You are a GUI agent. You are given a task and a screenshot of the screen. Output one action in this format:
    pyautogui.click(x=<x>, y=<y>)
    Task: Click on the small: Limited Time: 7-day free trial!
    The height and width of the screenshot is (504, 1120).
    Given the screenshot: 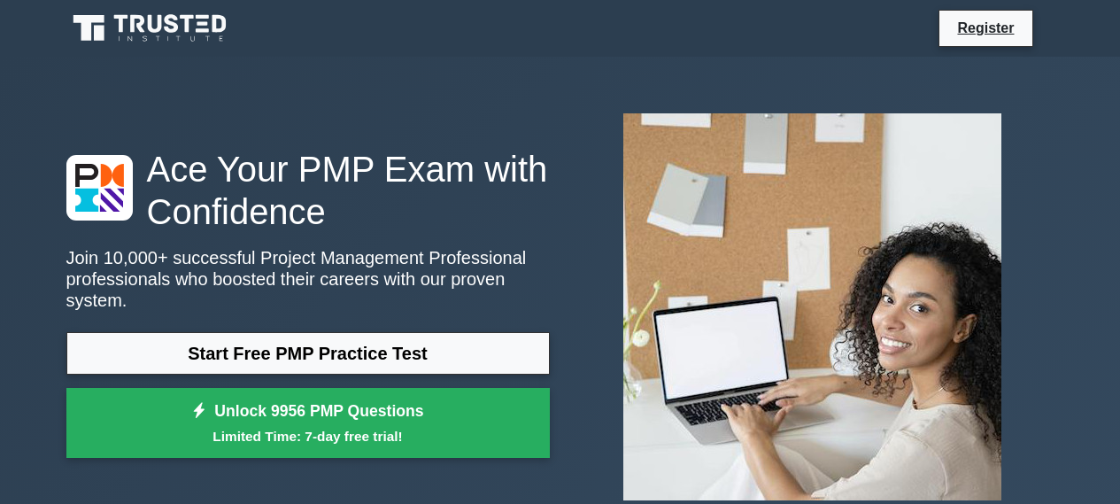 What is the action you would take?
    pyautogui.click(x=308, y=436)
    